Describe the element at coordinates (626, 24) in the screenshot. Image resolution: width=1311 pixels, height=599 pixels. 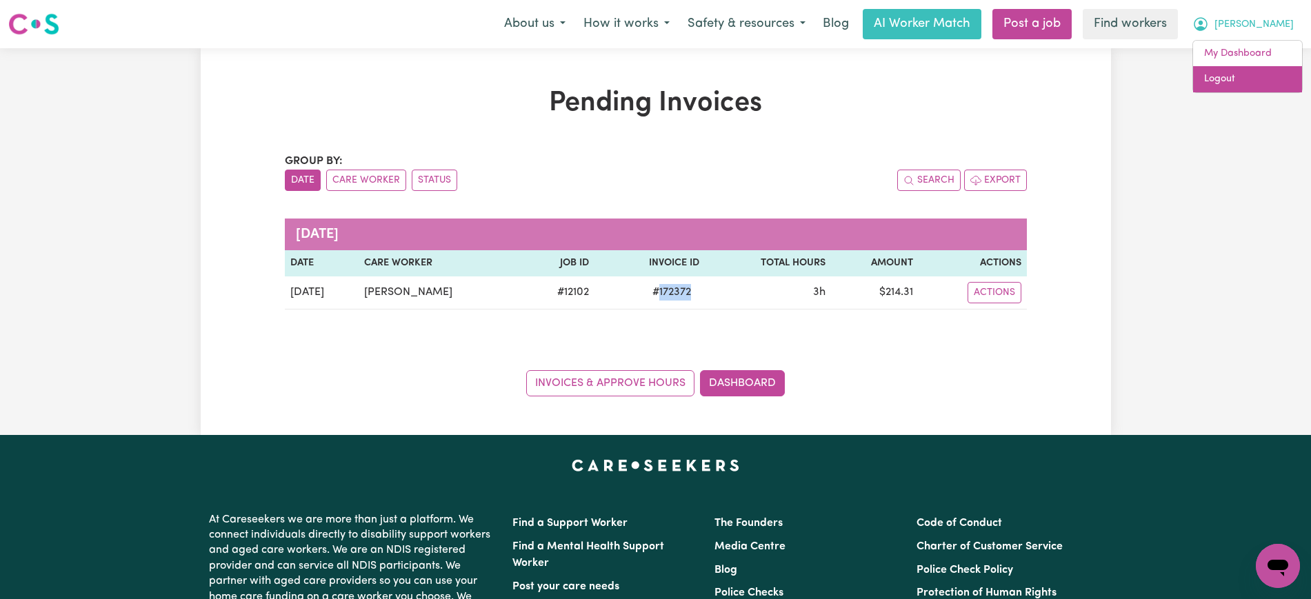
I see `button: How it works` at that location.